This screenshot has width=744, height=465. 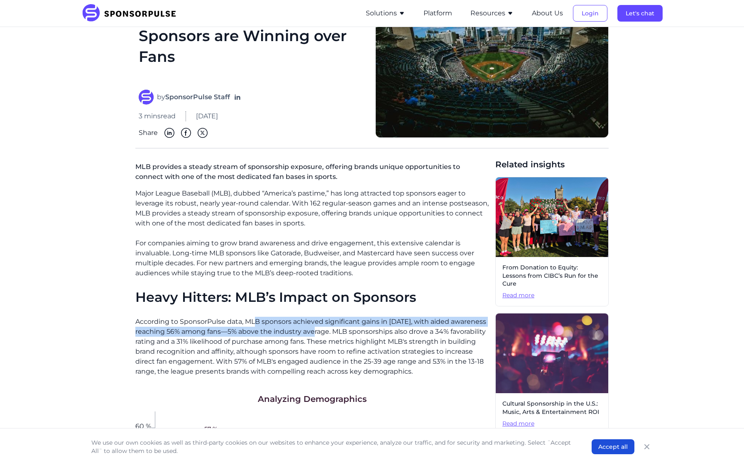 What do you see at coordinates (132, 13) in the screenshot?
I see `img: SponsorPulse` at bounding box center [132, 13].